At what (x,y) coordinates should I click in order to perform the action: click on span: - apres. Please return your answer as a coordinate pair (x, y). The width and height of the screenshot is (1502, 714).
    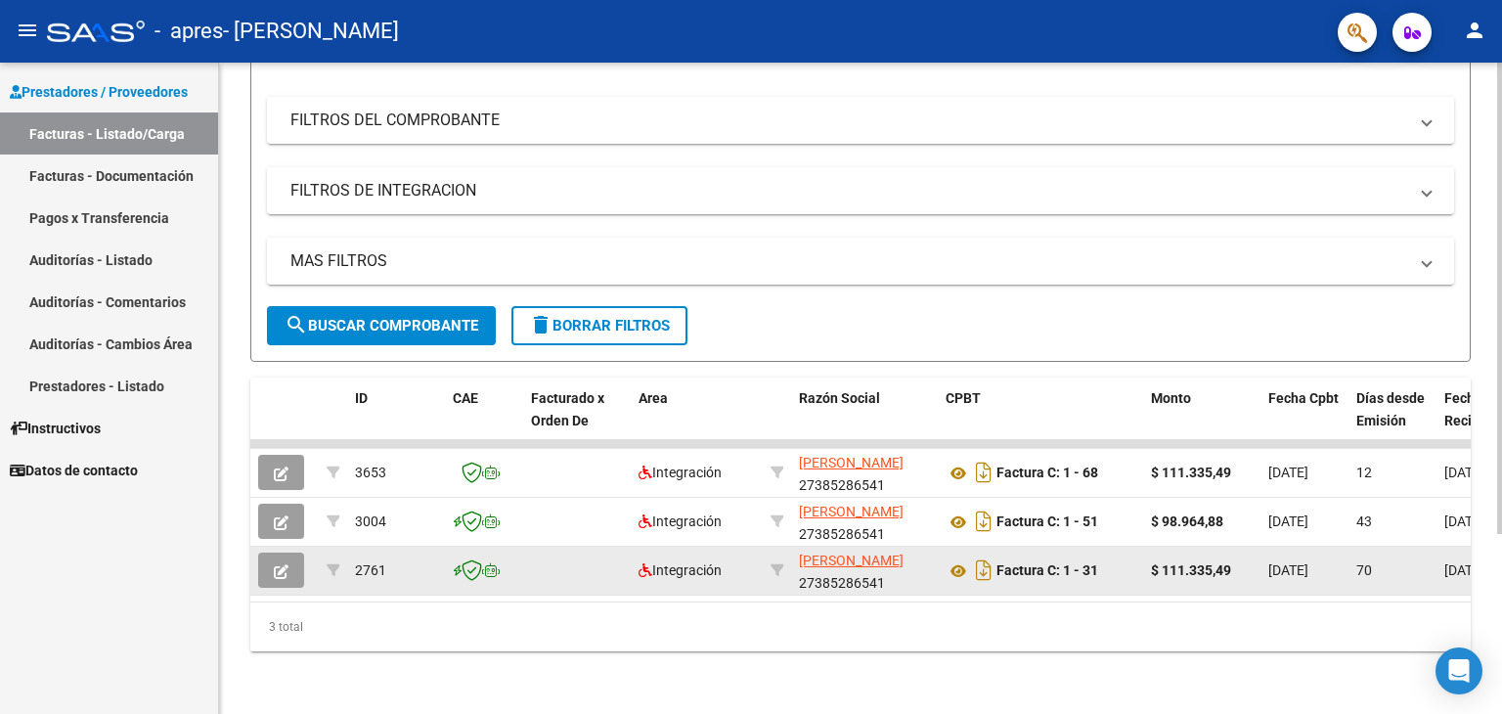
    Looking at the image, I should click on (189, 31).